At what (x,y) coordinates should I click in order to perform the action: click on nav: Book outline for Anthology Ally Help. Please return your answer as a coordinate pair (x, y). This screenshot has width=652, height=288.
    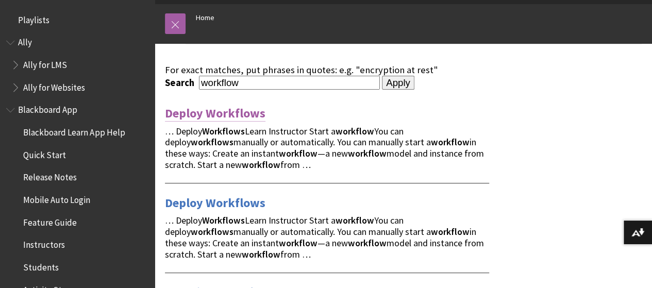
    Looking at the image, I should click on (77, 65).